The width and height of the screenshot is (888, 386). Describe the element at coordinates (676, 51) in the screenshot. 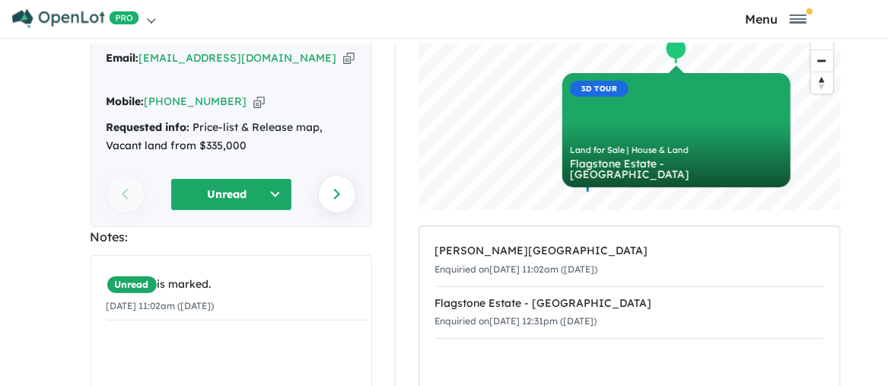

I see `div: Map marker` at that location.